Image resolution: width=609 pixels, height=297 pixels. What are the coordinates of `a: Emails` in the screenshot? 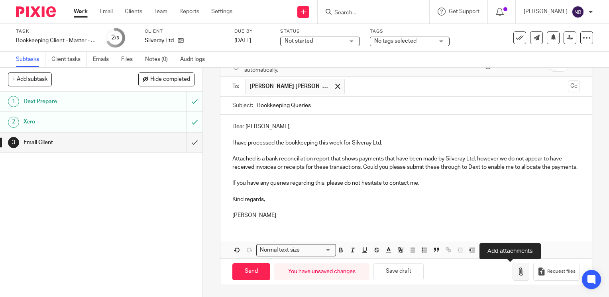 It's located at (104, 59).